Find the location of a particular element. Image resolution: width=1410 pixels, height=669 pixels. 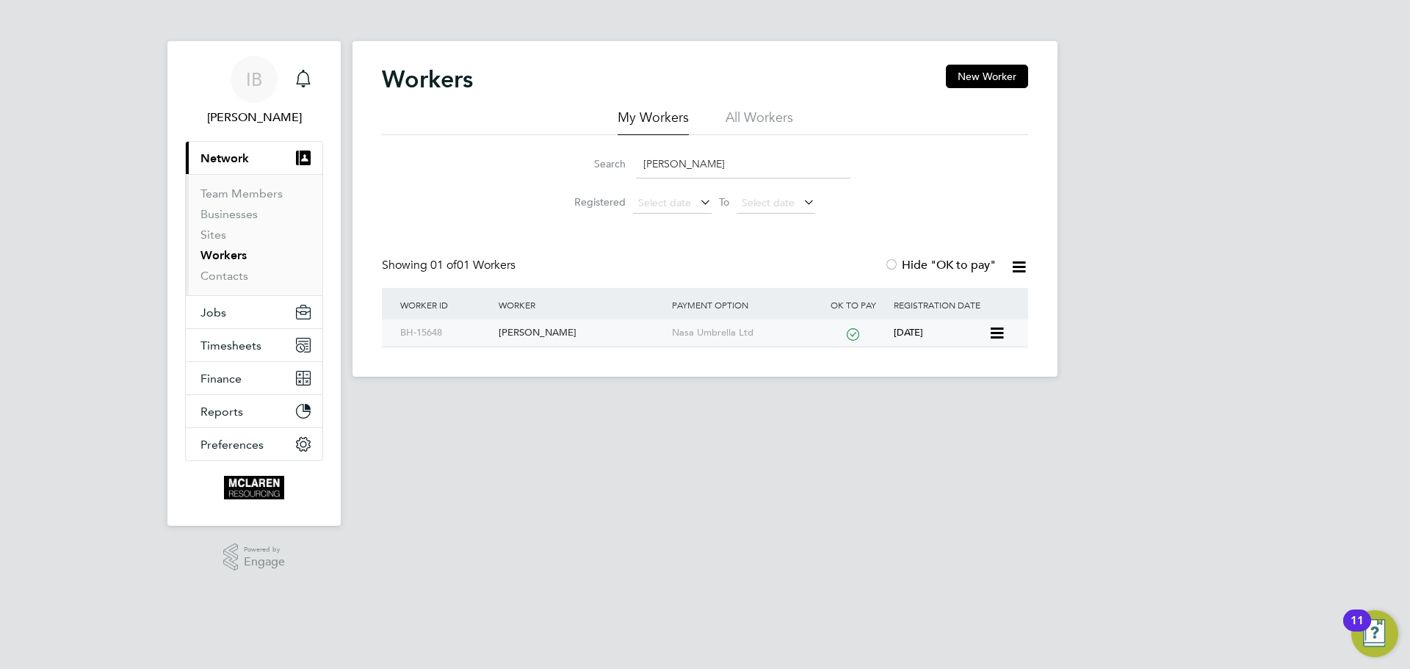

span: Finance is located at coordinates (221, 378).